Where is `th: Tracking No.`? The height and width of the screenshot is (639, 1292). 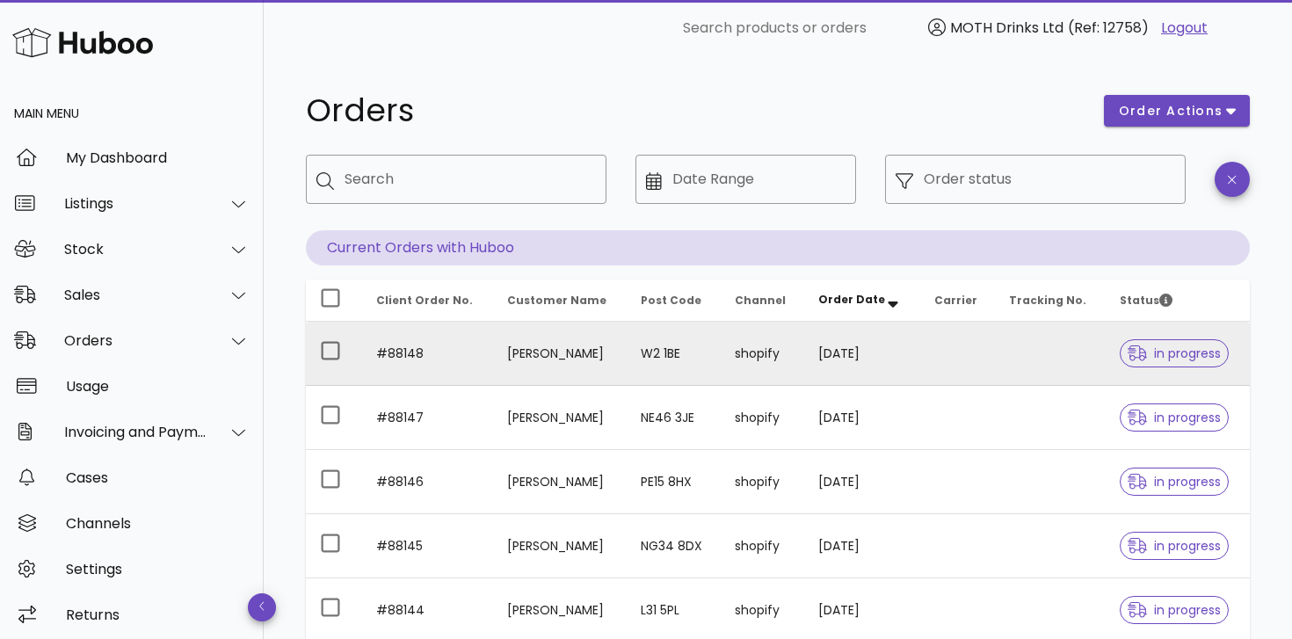
th: Tracking No. is located at coordinates (1050, 301).